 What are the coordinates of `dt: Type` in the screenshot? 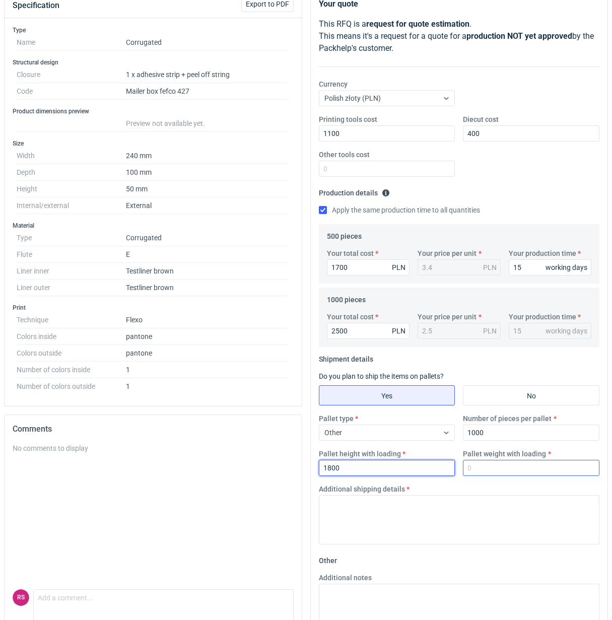 It's located at (71, 238).